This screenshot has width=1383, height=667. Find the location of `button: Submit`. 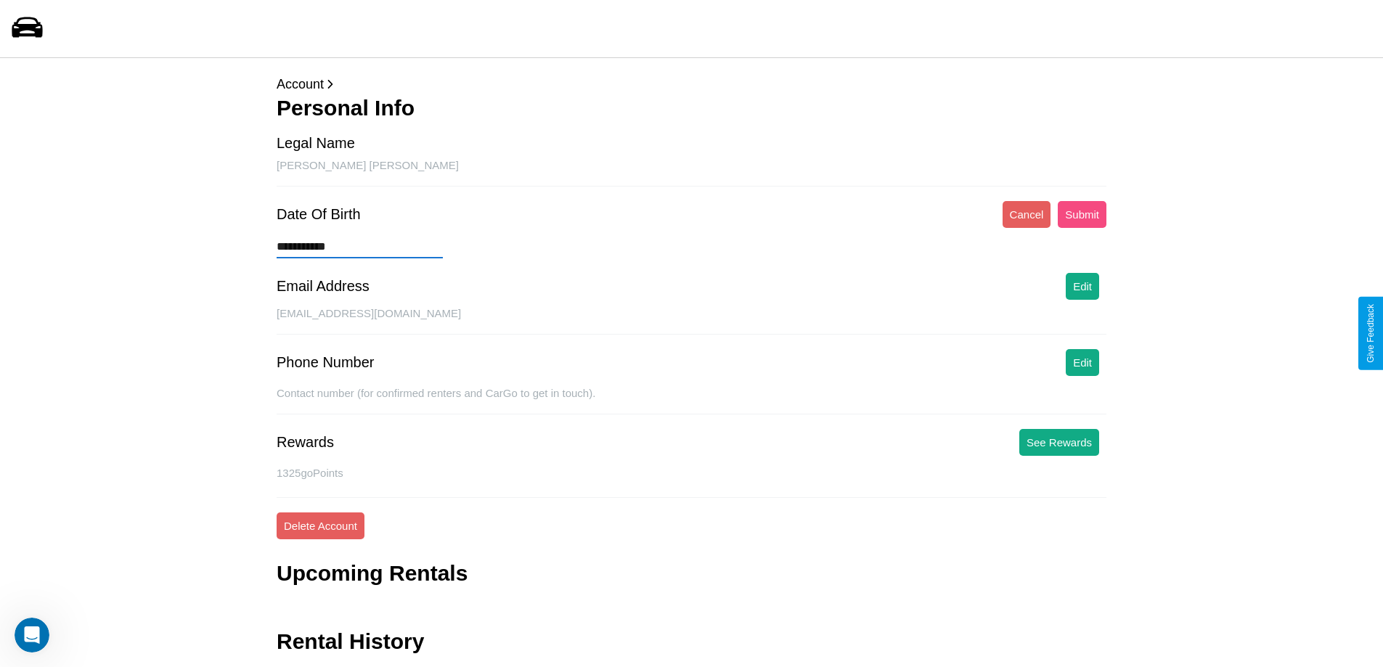

button: Submit is located at coordinates (1082, 214).